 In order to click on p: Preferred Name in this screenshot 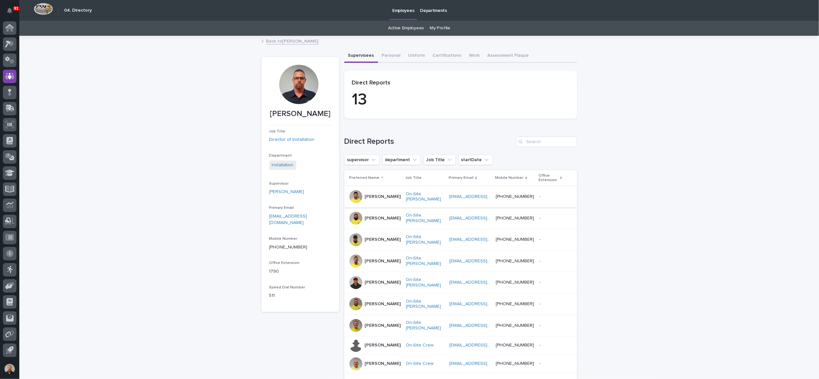, I will do `click(365, 178)`.